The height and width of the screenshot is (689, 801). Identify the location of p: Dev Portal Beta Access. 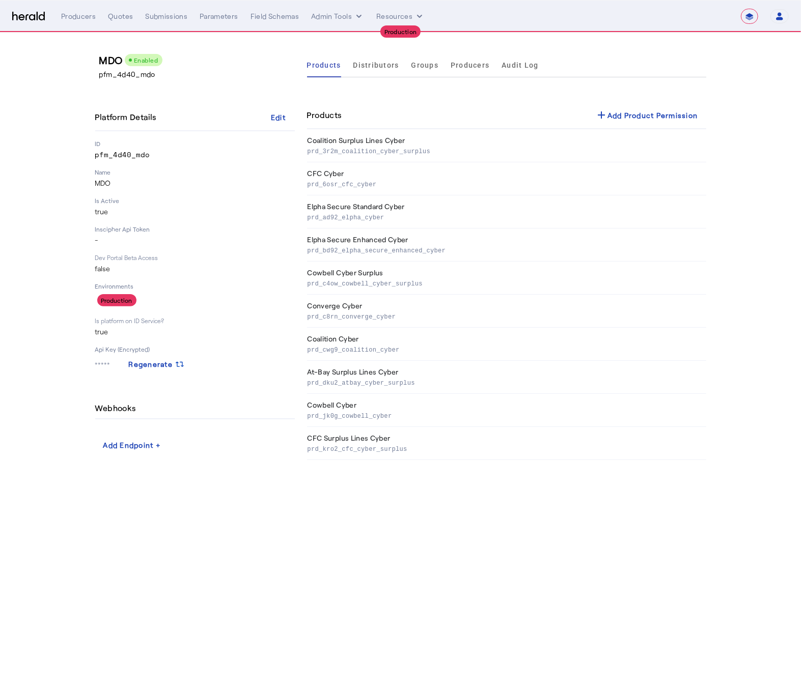
(195, 258).